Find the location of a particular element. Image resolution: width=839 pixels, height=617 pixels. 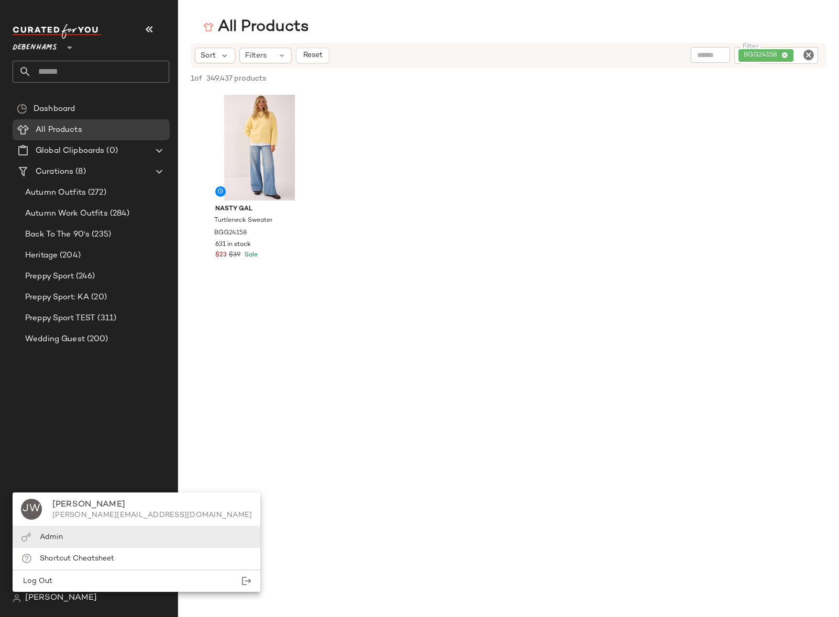

span: Turtleneck Sweater is located at coordinates (243, 221).